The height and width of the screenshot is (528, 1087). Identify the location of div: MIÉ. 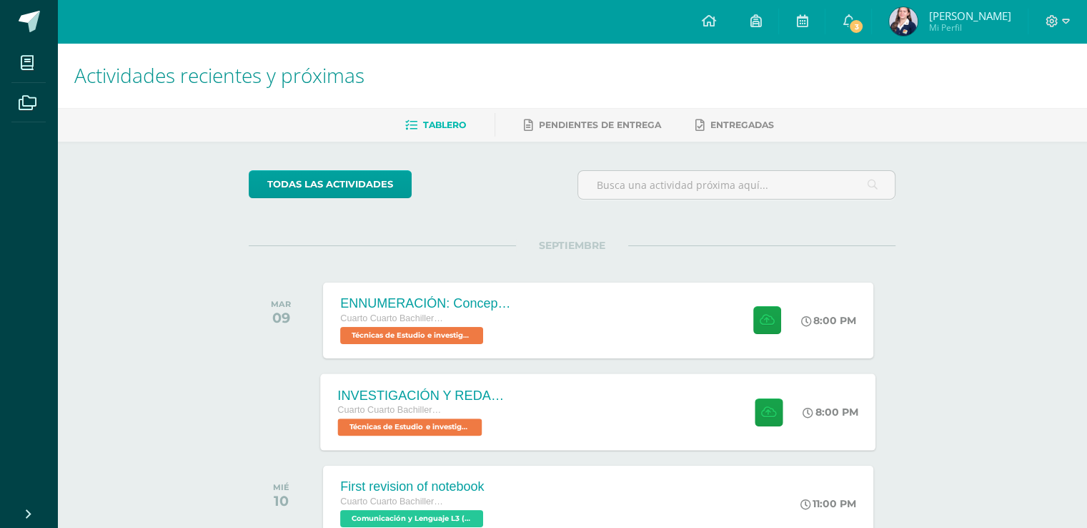
(281, 487).